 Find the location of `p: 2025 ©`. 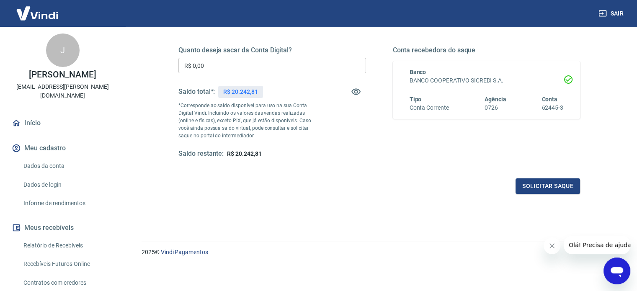

p: 2025 © is located at coordinates (379, 252).